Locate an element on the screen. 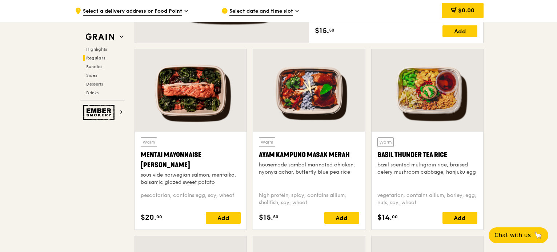 The width and height of the screenshot is (557, 252). span: $14. is located at coordinates (384, 218).